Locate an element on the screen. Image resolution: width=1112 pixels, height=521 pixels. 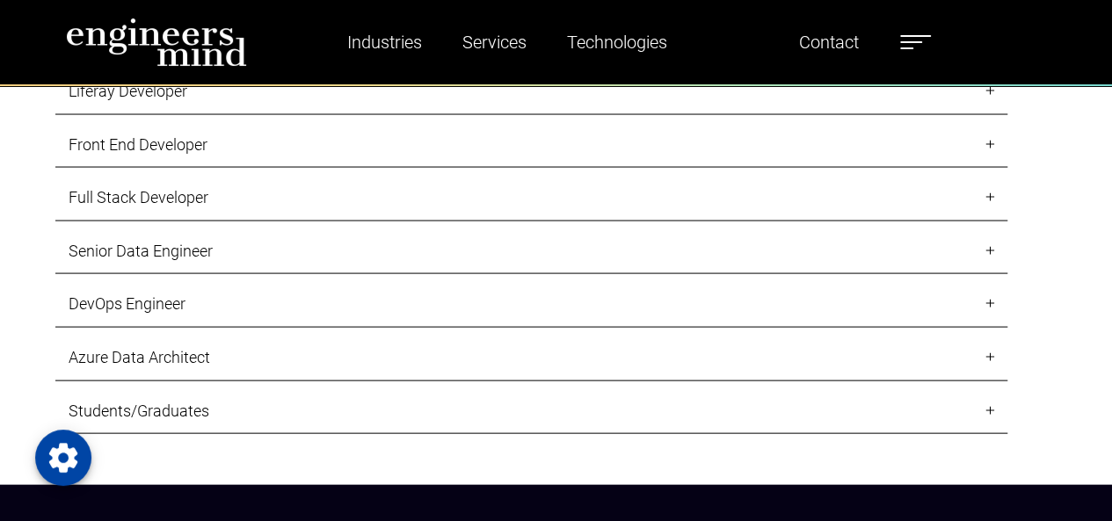
img: logo is located at coordinates (156, 42).